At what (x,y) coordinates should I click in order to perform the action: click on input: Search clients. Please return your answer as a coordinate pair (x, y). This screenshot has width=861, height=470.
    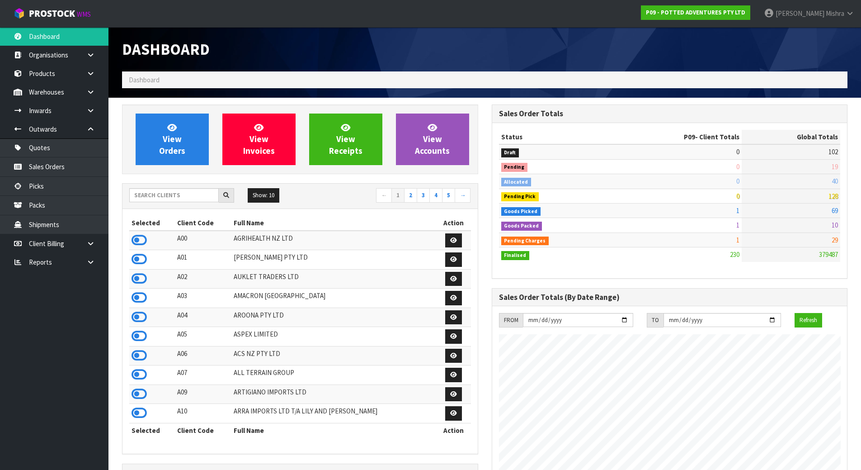
    Looking at the image, I should click on (174, 195).